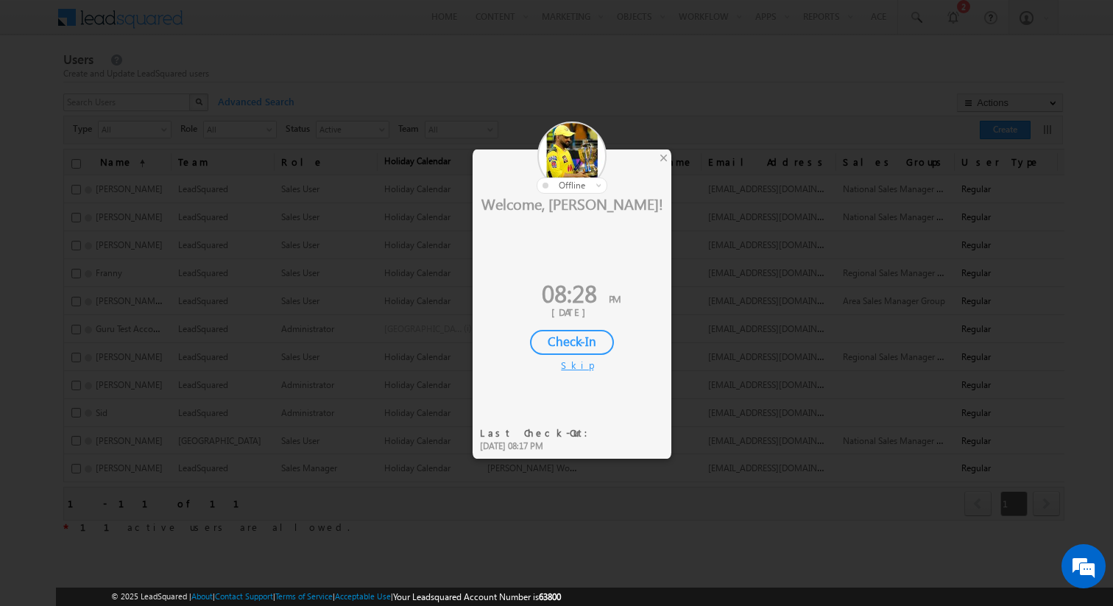 This screenshot has height=606, width=1113. What do you see at coordinates (363, 595) in the screenshot?
I see `a: Acceptable Use` at bounding box center [363, 595].